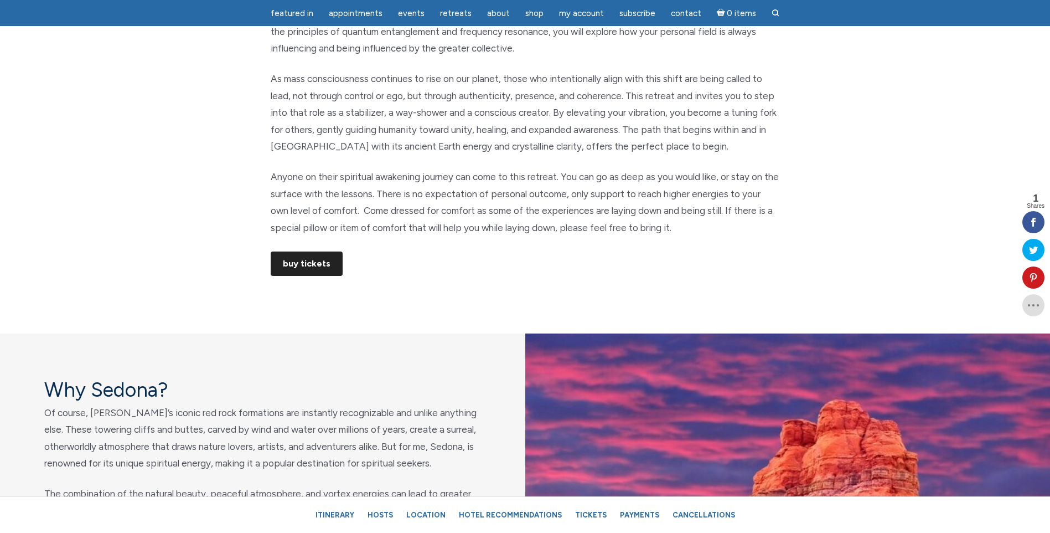  What do you see at coordinates (581, 13) in the screenshot?
I see `span: My Account` at bounding box center [581, 13].